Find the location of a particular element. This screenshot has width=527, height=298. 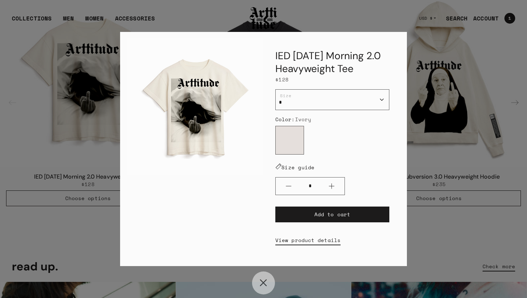

button: Close is located at coordinates (264, 283).